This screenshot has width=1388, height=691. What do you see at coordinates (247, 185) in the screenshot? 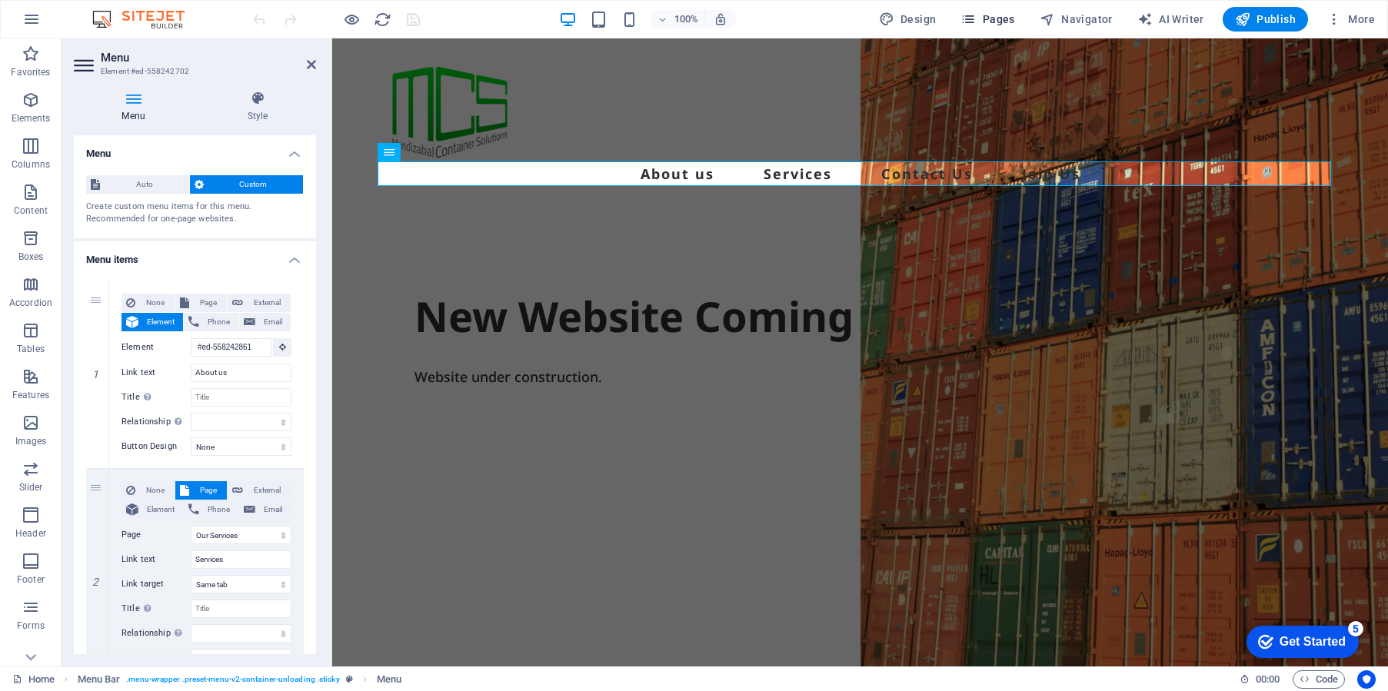
I see `button: Custom` at bounding box center [247, 185].